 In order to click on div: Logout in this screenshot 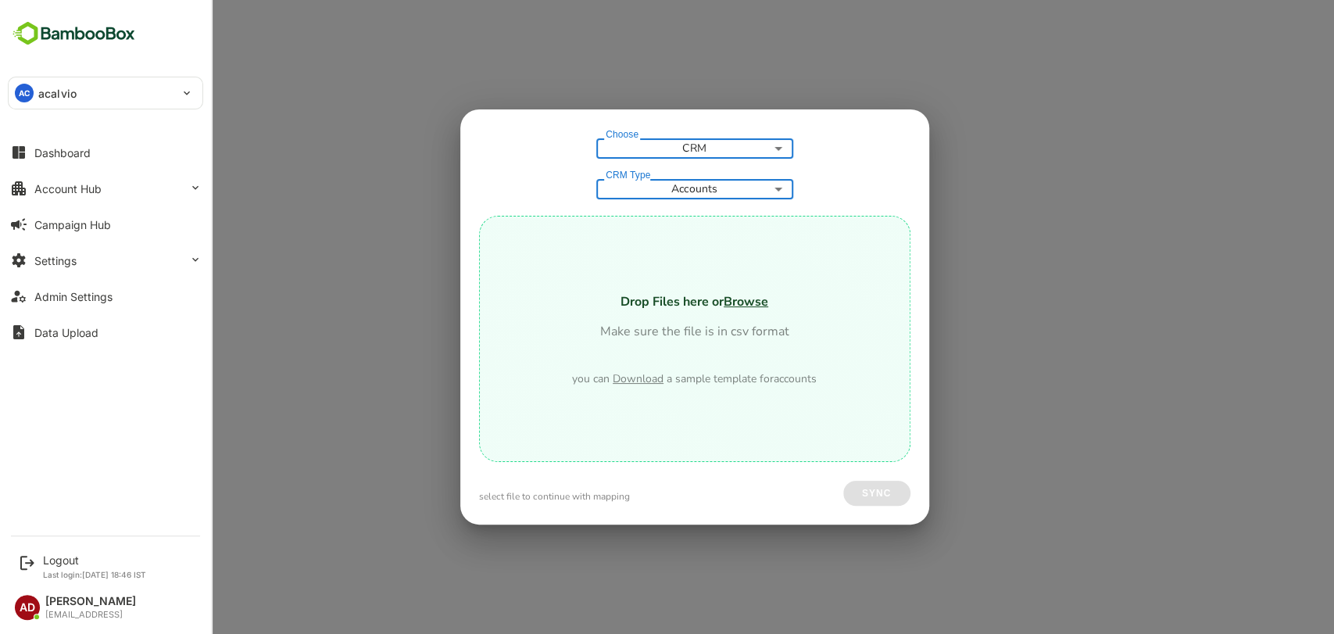, I will do `click(95, 560)`.